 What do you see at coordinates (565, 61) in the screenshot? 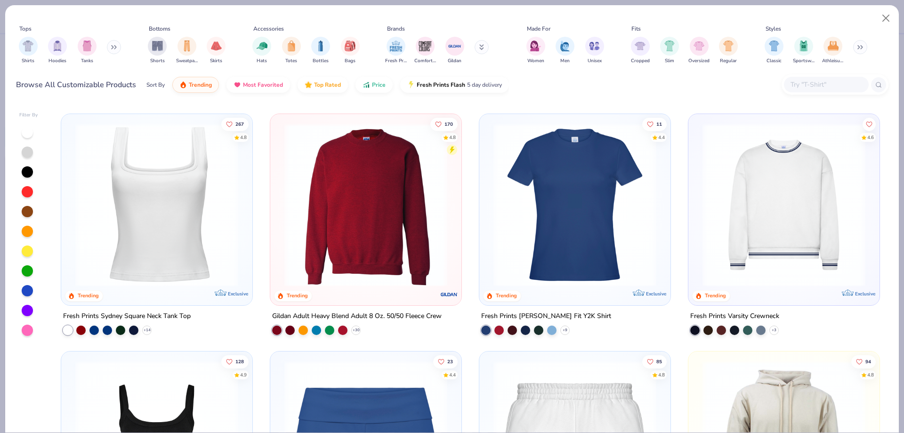
I see `span: Men` at bounding box center [565, 61].